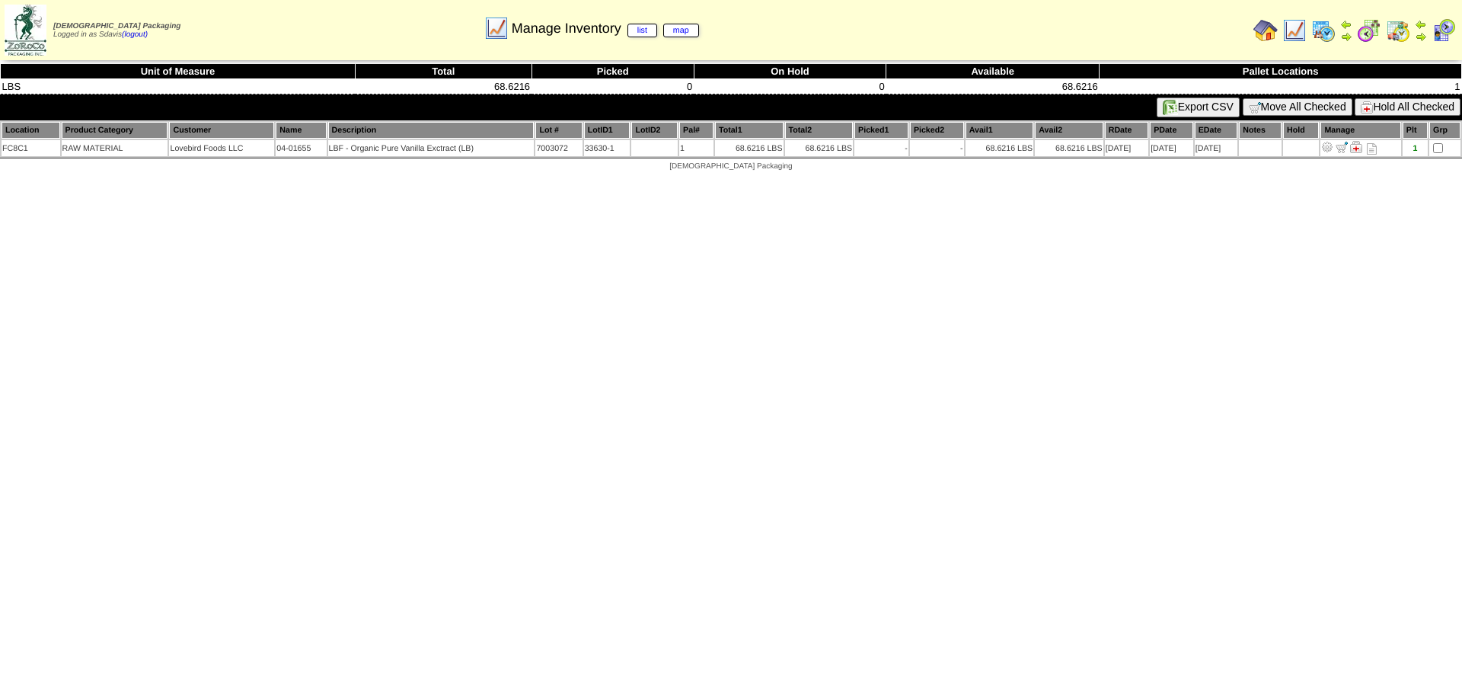 Image resolution: width=1462 pixels, height=694 pixels. What do you see at coordinates (612, 72) in the screenshot?
I see `th: Picked` at bounding box center [612, 72].